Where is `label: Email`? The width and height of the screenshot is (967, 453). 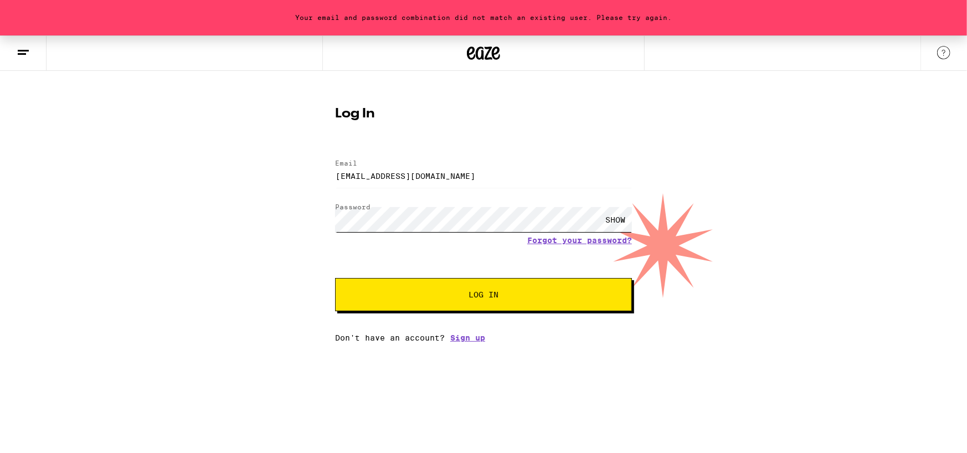
label: Email is located at coordinates (346, 163).